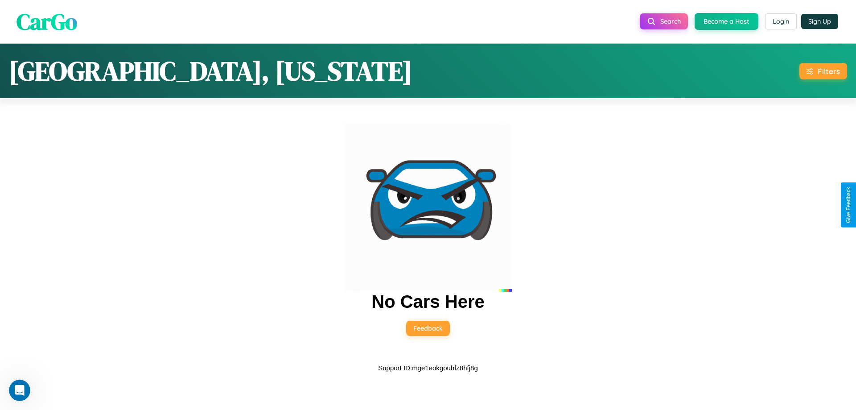 The height and width of the screenshot is (410, 856). Describe the element at coordinates (671, 21) in the screenshot. I see `span: Search` at that location.